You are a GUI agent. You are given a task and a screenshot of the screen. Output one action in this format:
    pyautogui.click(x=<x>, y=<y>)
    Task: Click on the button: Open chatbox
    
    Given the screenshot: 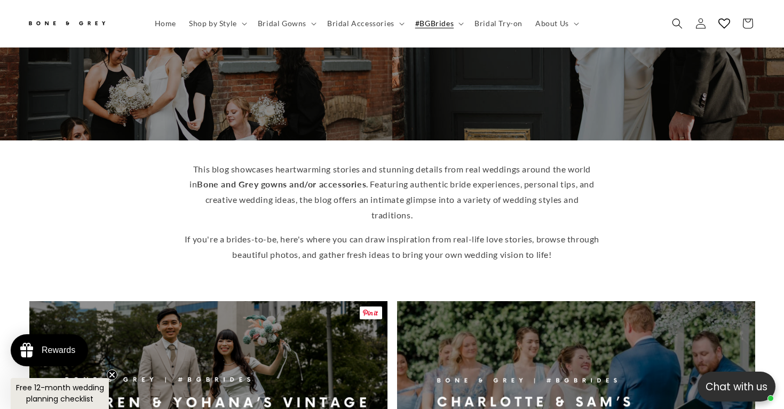 What is the action you would take?
    pyautogui.click(x=737, y=386)
    